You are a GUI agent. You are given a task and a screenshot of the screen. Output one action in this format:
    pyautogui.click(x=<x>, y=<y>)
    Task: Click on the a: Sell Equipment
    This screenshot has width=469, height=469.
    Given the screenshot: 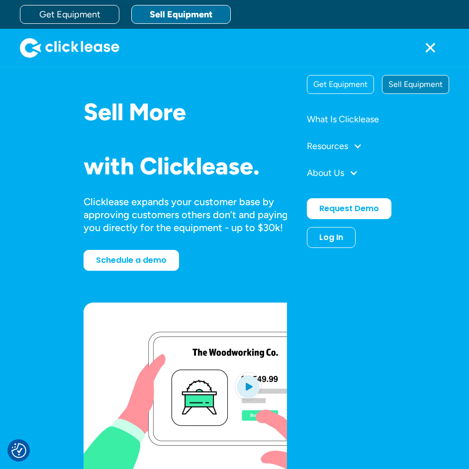 What is the action you would take?
    pyautogui.click(x=181, y=14)
    